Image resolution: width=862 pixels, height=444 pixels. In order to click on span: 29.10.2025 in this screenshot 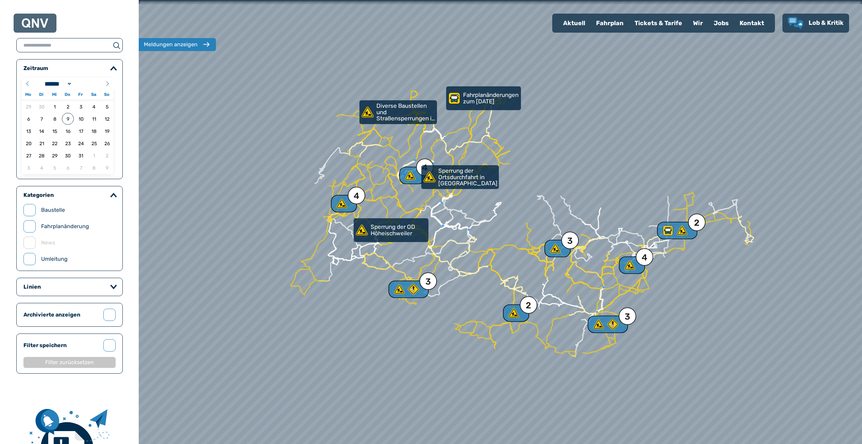, I will do `click(55, 155)`.